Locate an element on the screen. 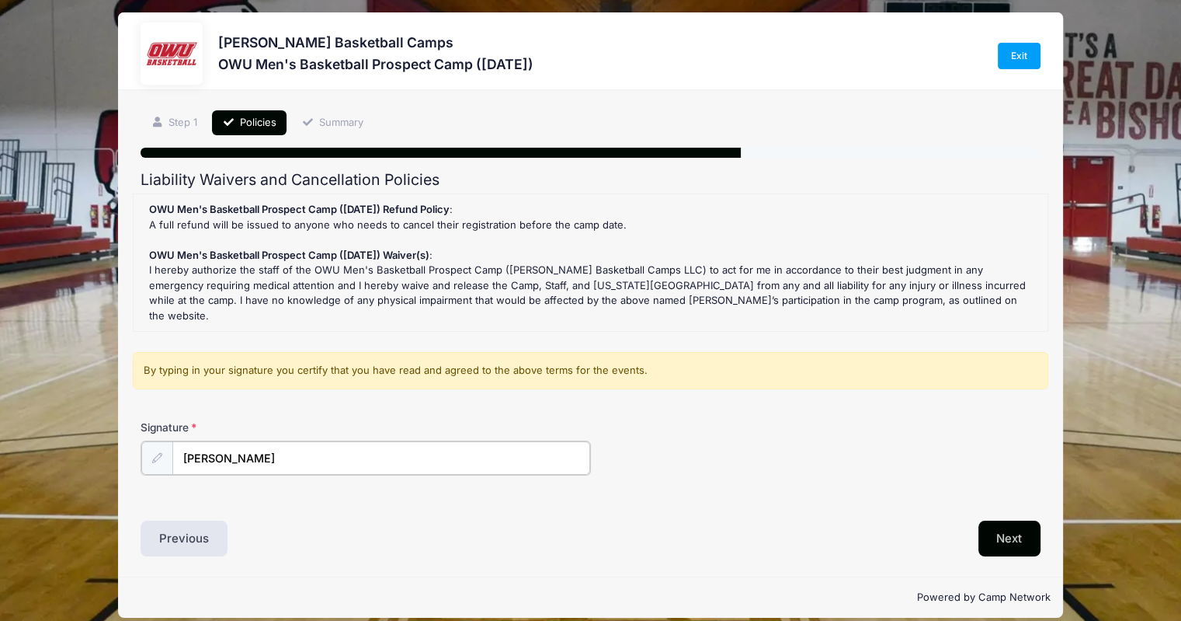 This screenshot has height=621, width=1181. div: By typing in your signature you certify that you have read and agreed to the above terms for the ... is located at coordinates (590, 371).